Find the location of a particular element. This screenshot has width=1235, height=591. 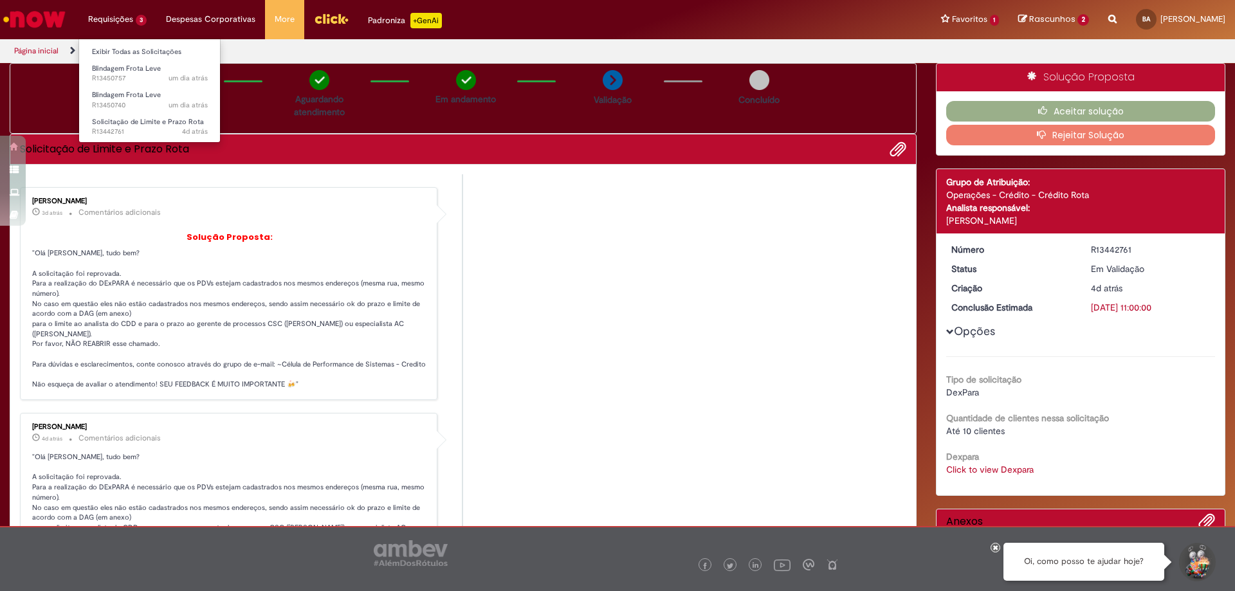

a: Exibir Todas as Solicitações is located at coordinates (150, 52).